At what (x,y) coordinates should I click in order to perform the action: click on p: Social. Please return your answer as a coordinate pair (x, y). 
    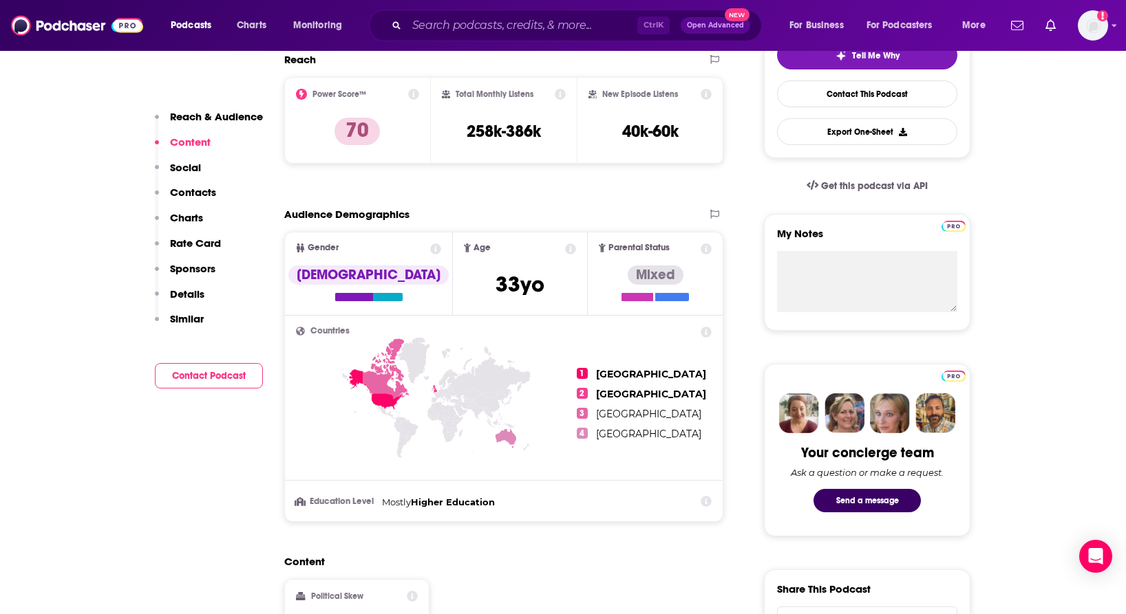
    Looking at the image, I should click on (185, 167).